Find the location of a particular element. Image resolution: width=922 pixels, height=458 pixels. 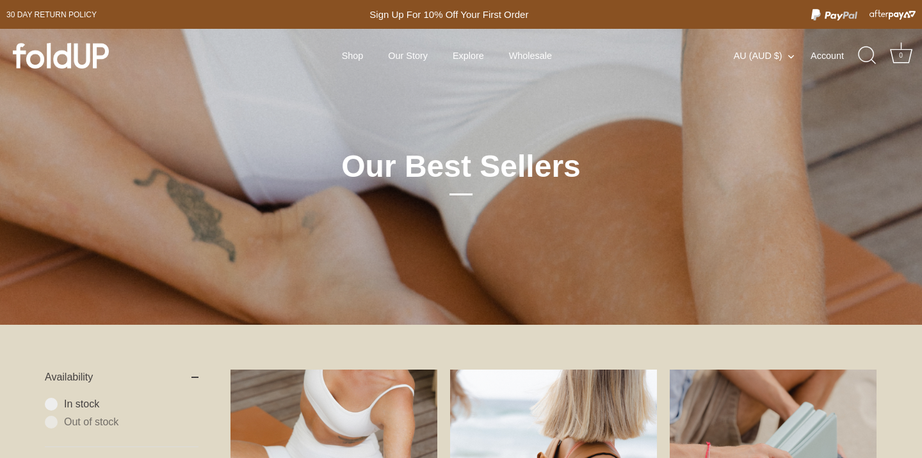

a: Shop is located at coordinates (353, 56).